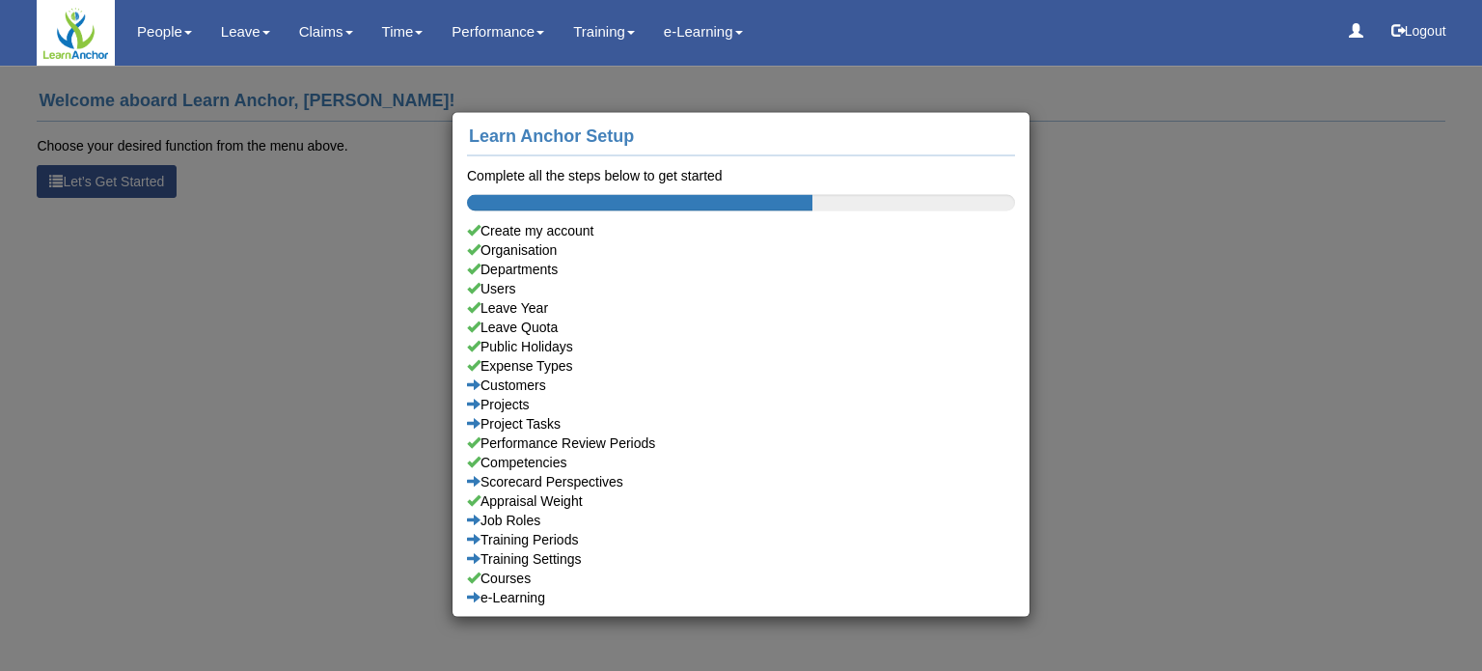  I want to click on a: Training Periods, so click(741, 539).